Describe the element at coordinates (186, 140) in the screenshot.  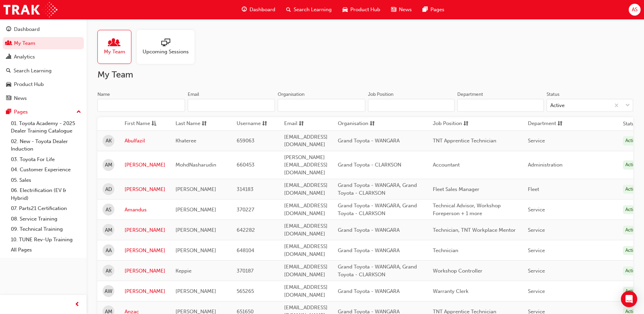
I see `span: Khateree` at that location.